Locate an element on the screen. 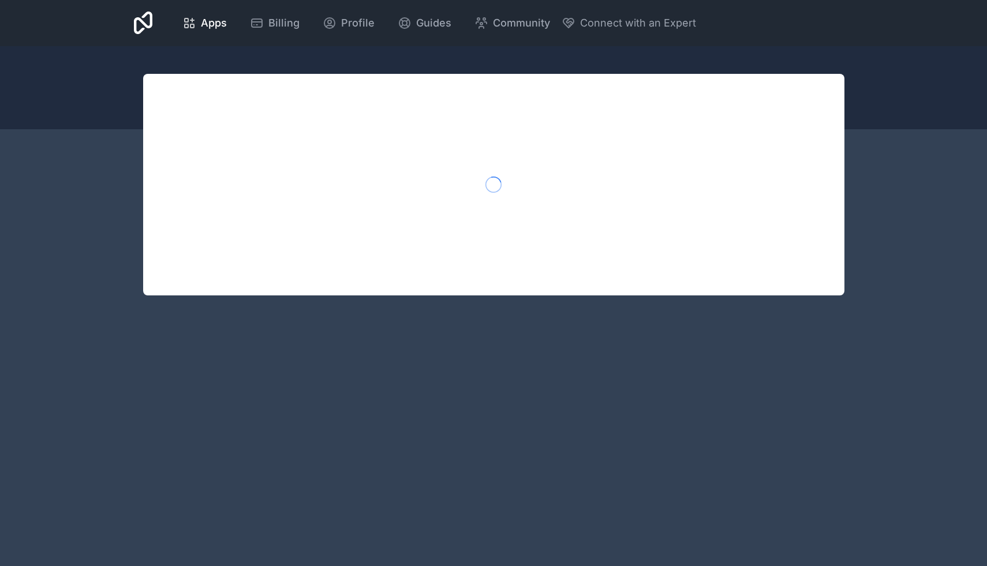  button: Connect with an Expert is located at coordinates (629, 23).